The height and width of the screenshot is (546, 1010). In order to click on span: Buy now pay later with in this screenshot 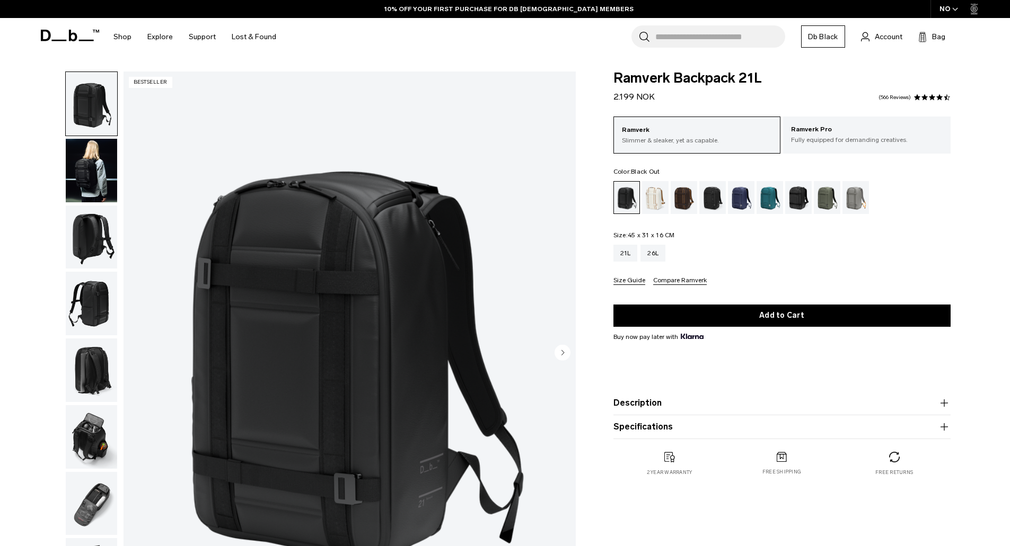, I will do `click(658, 337)`.